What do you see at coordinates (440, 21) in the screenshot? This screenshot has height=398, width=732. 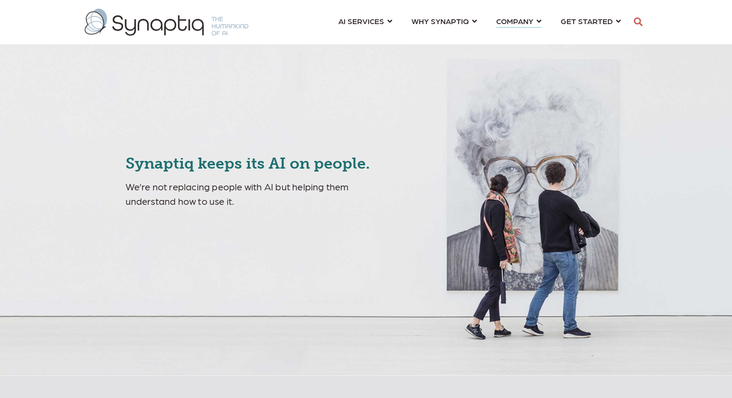 I see `span: WHY SYNAPTIQ` at bounding box center [440, 21].